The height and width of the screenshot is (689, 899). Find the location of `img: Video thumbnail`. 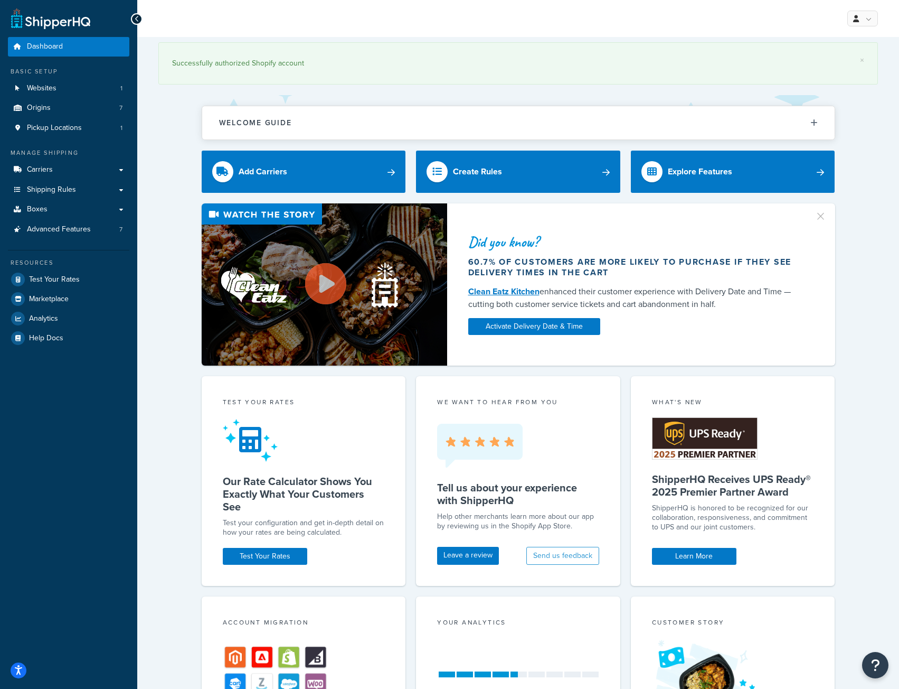

img: Video thumbnail is located at coordinates (324, 284).